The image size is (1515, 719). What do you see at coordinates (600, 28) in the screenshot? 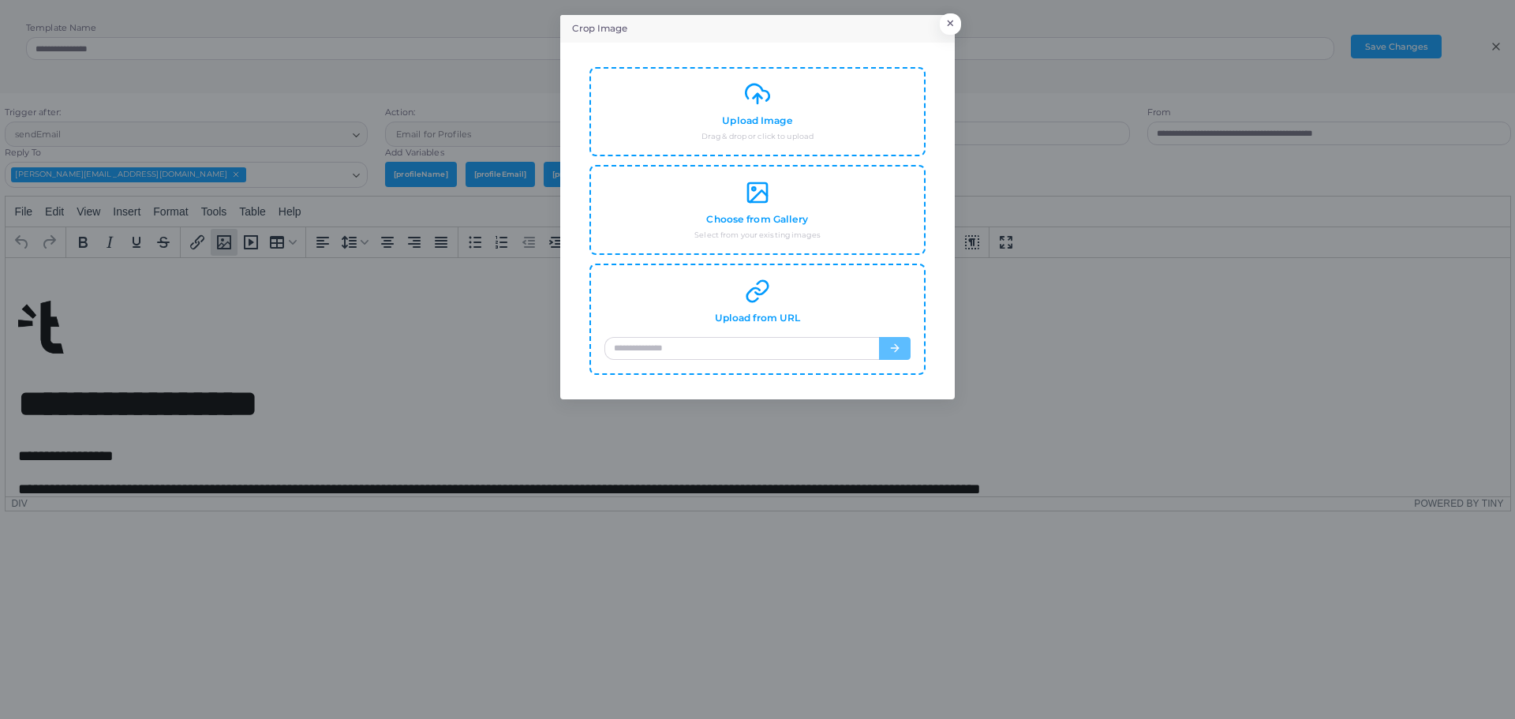
I see `h5: Crop Image` at bounding box center [600, 28].